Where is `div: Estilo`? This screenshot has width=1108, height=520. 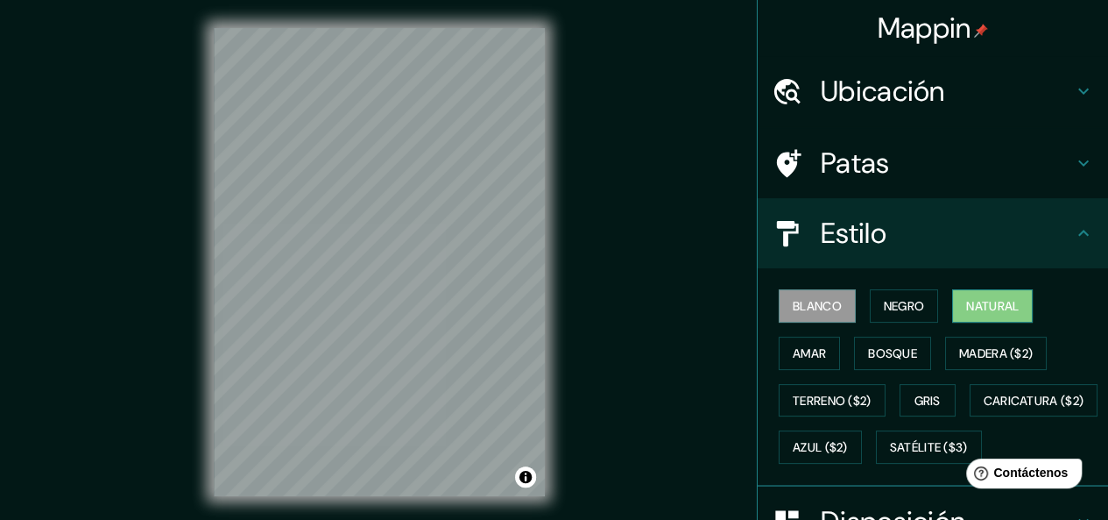 div: Estilo is located at coordinates (933, 233).